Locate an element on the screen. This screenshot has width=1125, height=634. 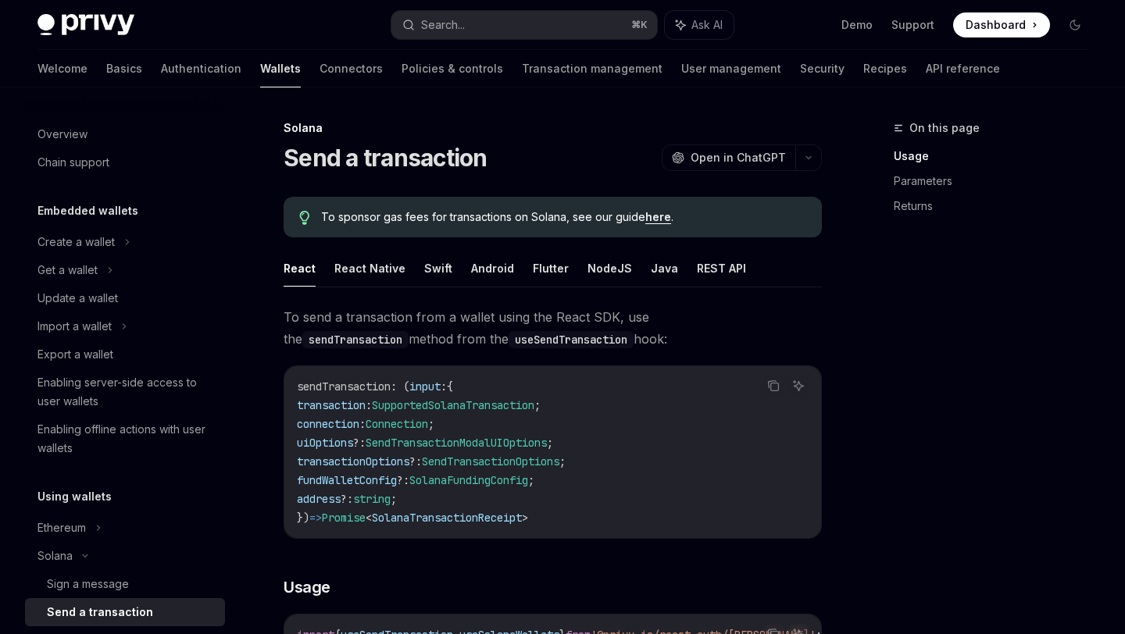
h5: Embedded wallets is located at coordinates (87, 211).